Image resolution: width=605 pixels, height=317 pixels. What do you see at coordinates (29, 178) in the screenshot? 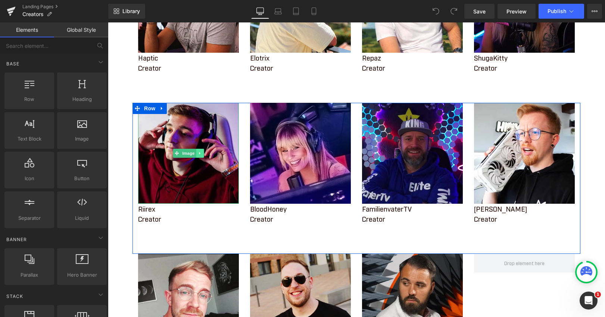
I see `span: Icon` at bounding box center [29, 178].